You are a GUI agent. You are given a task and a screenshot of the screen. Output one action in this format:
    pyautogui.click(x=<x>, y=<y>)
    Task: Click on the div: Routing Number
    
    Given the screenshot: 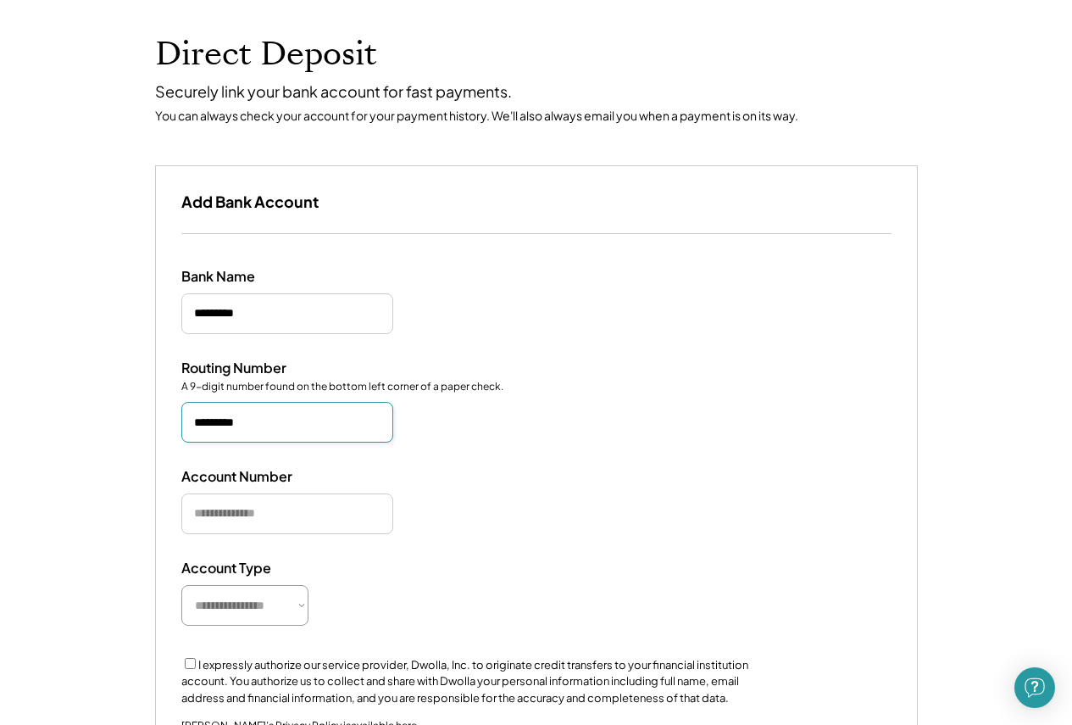 What is the action you would take?
    pyautogui.click(x=266, y=368)
    